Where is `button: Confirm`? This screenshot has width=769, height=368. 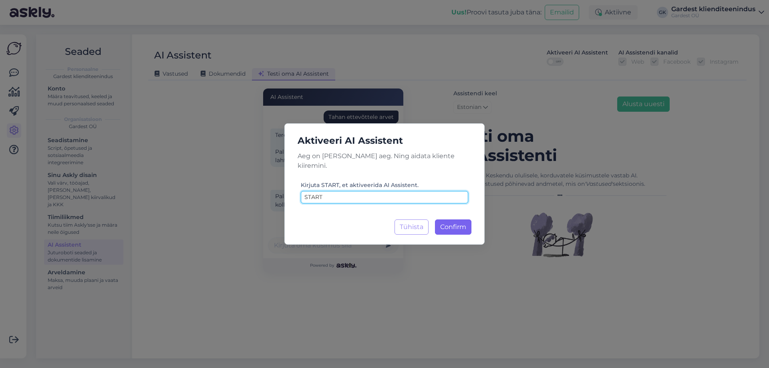
button: Confirm is located at coordinates (453, 227).